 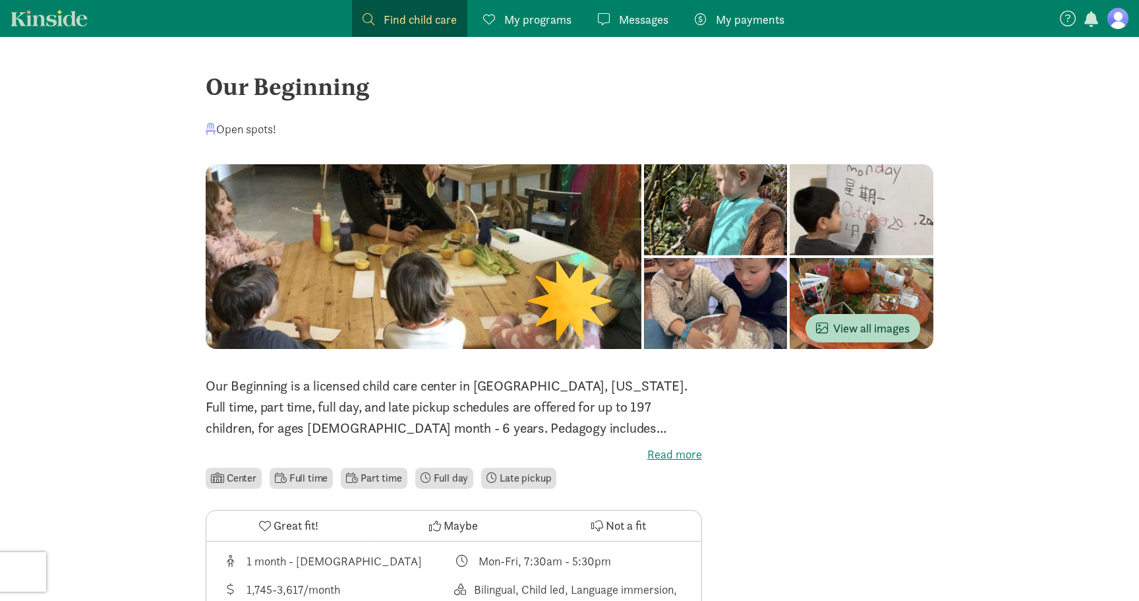 I want to click on li: Full time, so click(x=301, y=478).